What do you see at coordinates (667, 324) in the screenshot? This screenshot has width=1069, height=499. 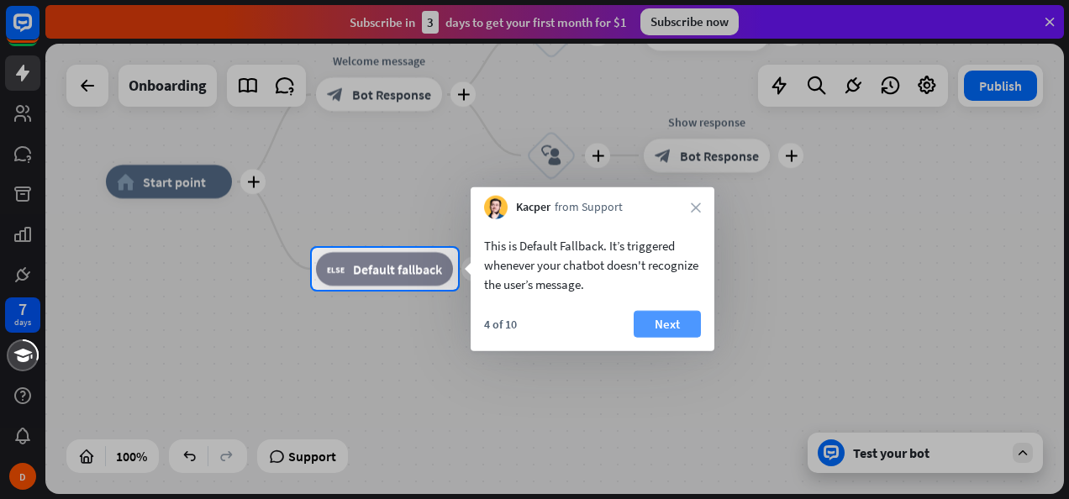 I see `button: Next` at bounding box center [667, 324].